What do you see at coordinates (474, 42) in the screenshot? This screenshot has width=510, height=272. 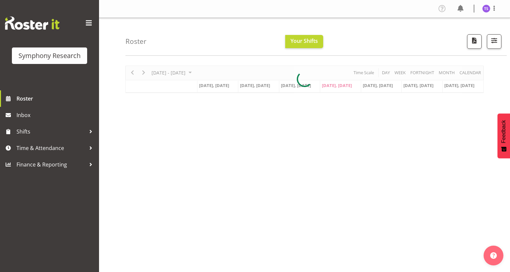 I see `button: Download a PDF of the roster according to the set date range.` at bounding box center [474, 42].